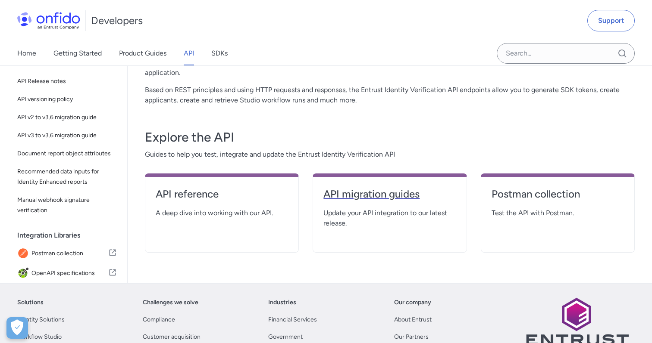 Image resolution: width=652 pixels, height=343 pixels. Describe the element at coordinates (67, 154) in the screenshot. I see `a: Document report object attributes` at that location.